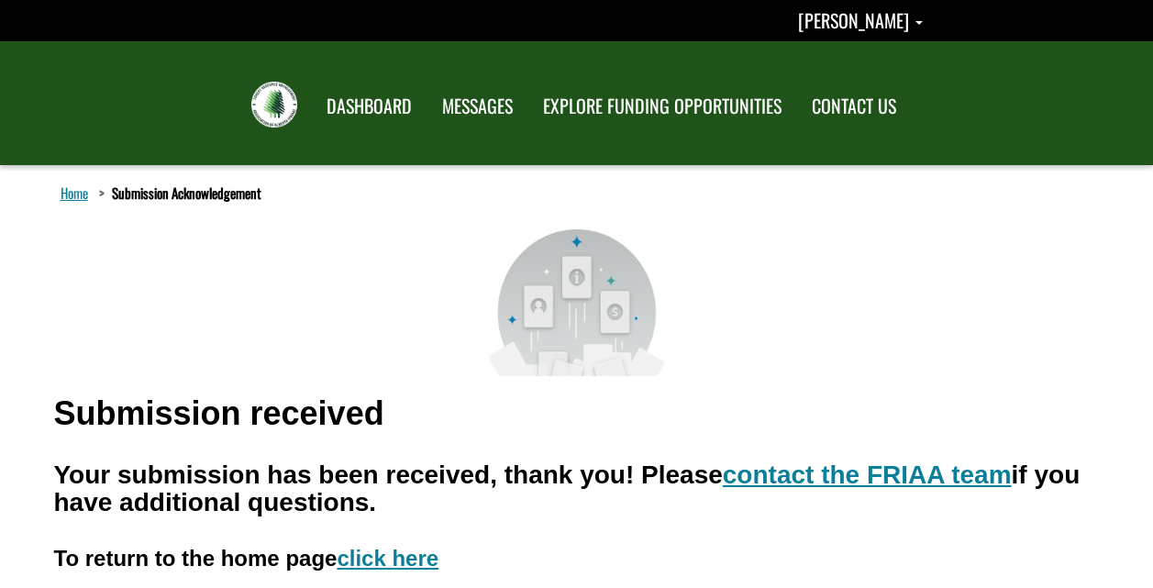 The height and width of the screenshot is (588, 1153). I want to click on img: FRIAA Submissions Portal, so click(274, 105).